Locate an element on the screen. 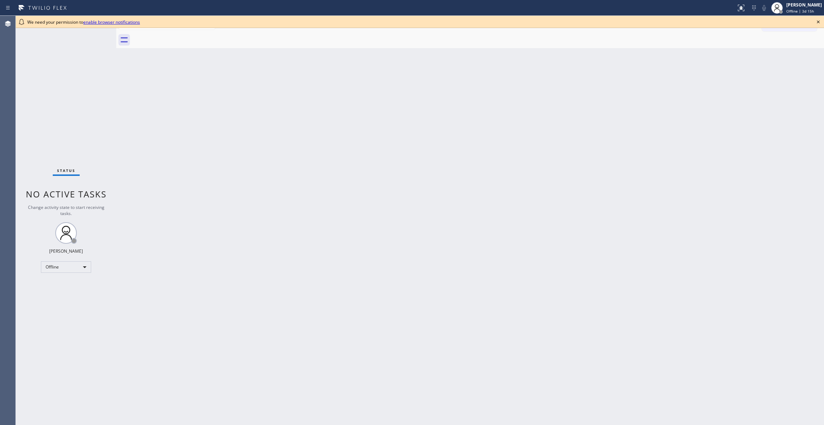 The width and height of the screenshot is (824, 425). span: Change activity state to start receiving tasks. is located at coordinates (66, 210).